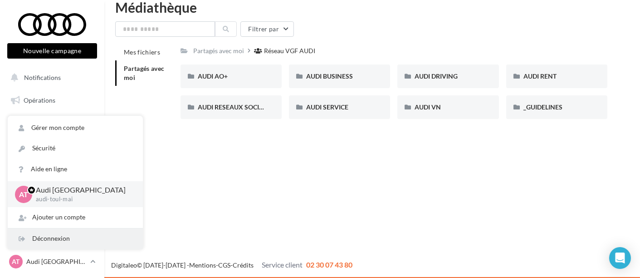  I want to click on span: _GUIDELINES, so click(543, 107).